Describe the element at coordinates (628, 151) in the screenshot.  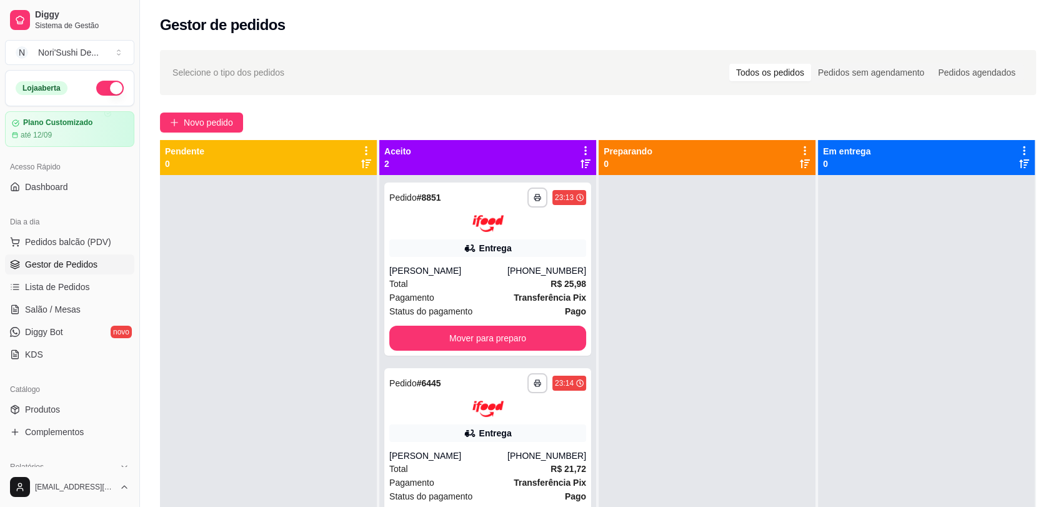
I see `p: Preparando` at that location.